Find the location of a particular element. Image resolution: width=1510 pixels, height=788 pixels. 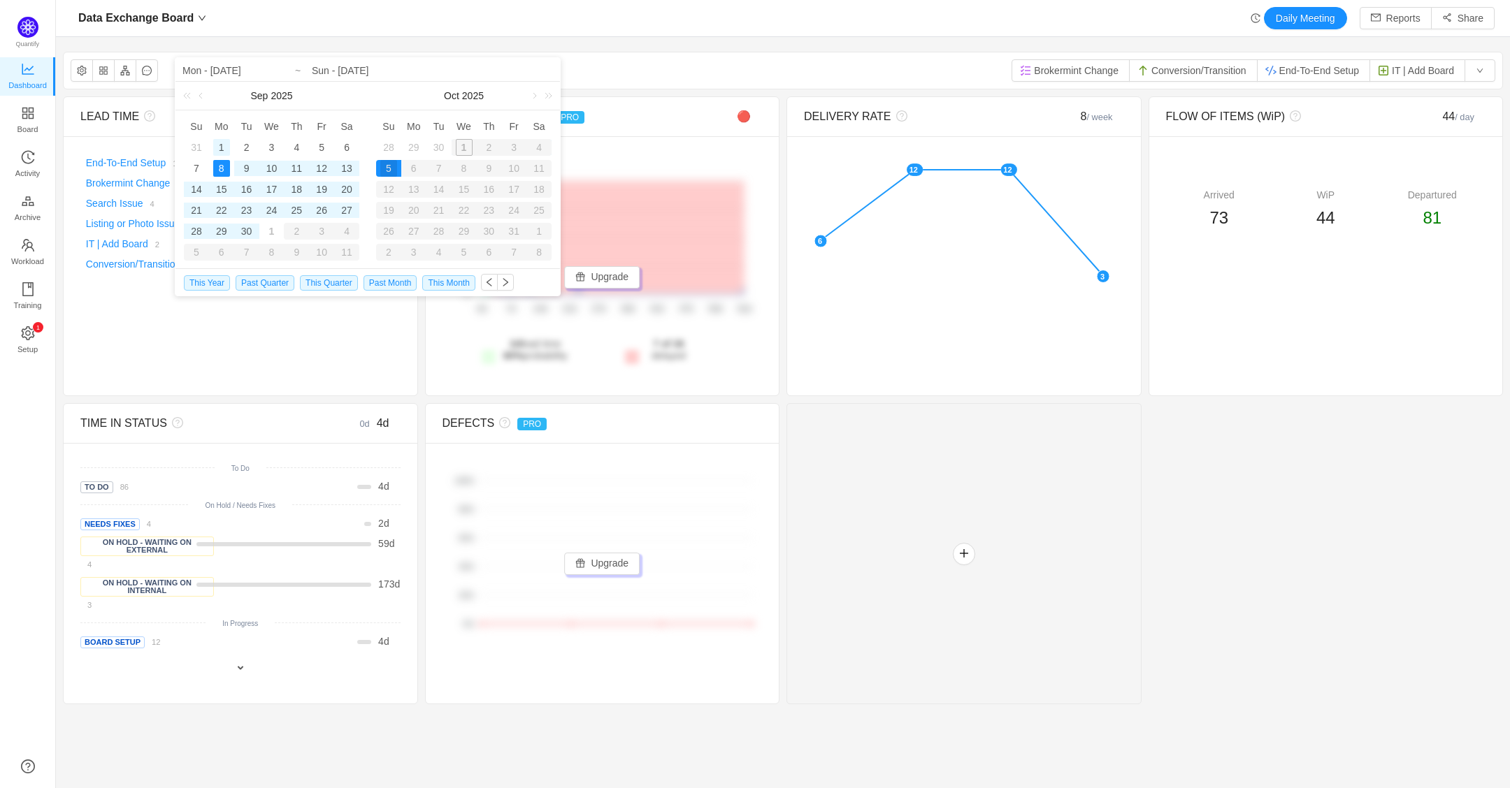

div: 21 is located at coordinates (439, 210).